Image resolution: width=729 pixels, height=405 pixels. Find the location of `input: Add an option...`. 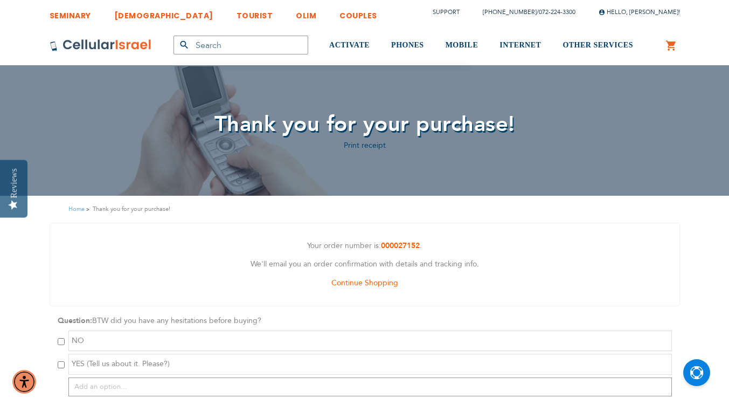

input: Add an option... is located at coordinates (370, 386).